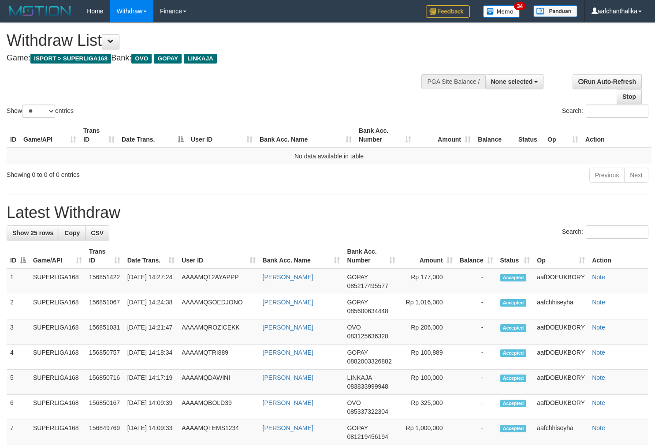 This screenshot has height=446, width=655. Describe the element at coordinates (427, 306) in the screenshot. I see `td: Rp 1,016,000` at that location.